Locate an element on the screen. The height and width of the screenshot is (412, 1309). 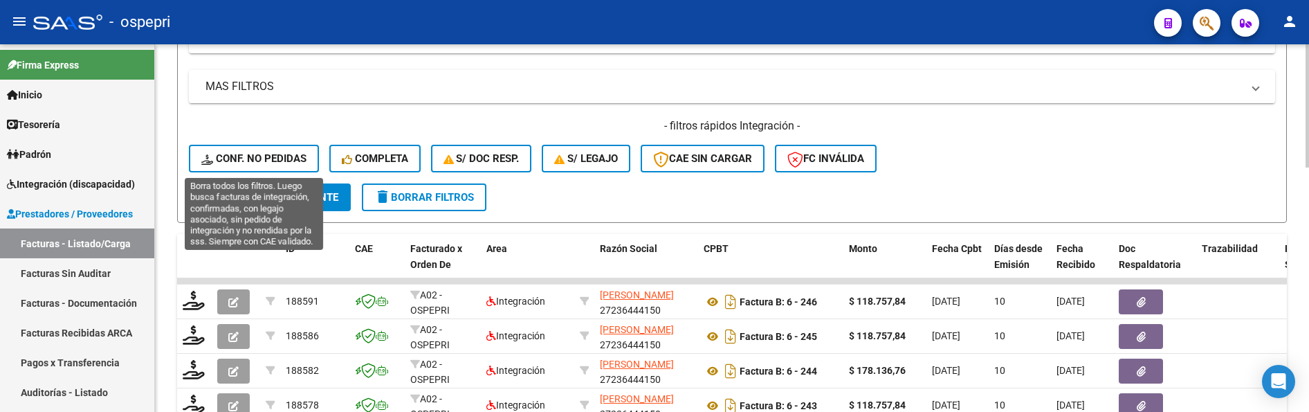
mat-icon: person is located at coordinates (1290, 21).